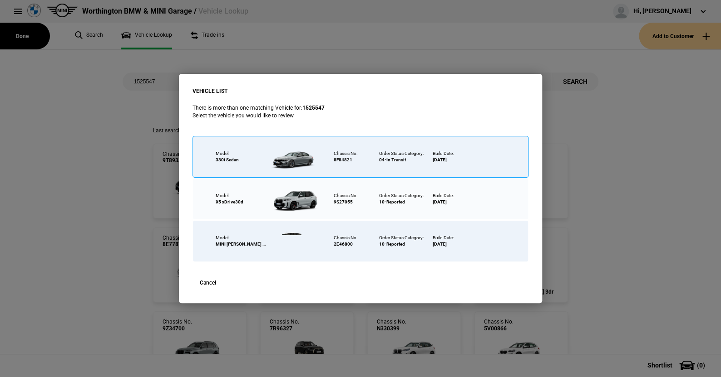 Image resolution: width=721 pixels, height=377 pixels. Describe the element at coordinates (343, 245) in the screenshot. I see `div: 2E46800` at that location.